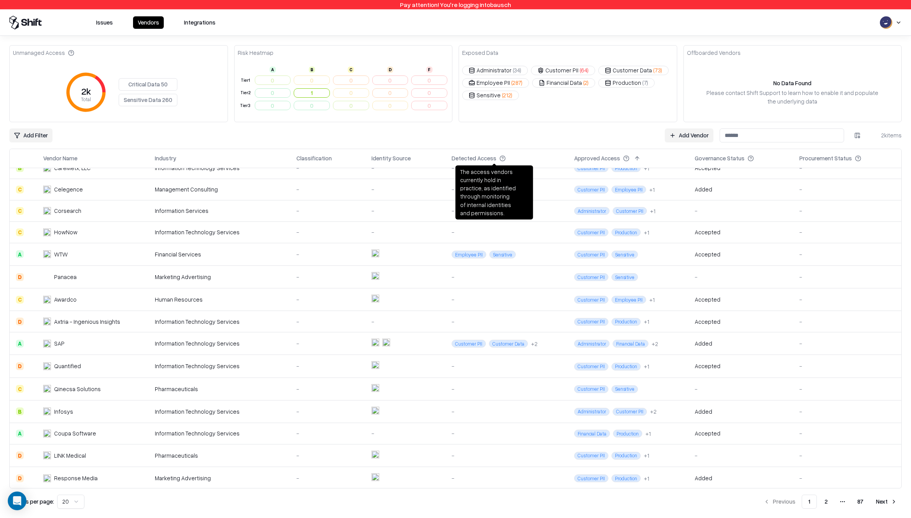 This screenshot has width=911, height=518. I want to click on div: Pharmaceuticals, so click(219, 388).